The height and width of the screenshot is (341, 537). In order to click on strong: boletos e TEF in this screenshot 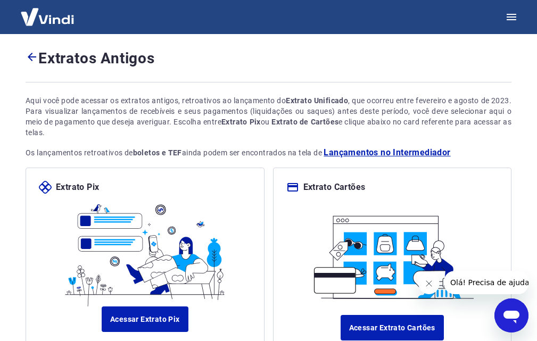, I will do `click(158, 153)`.